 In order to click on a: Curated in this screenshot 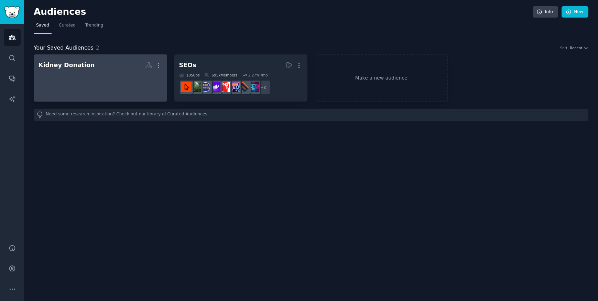, I will do `click(67, 27)`.